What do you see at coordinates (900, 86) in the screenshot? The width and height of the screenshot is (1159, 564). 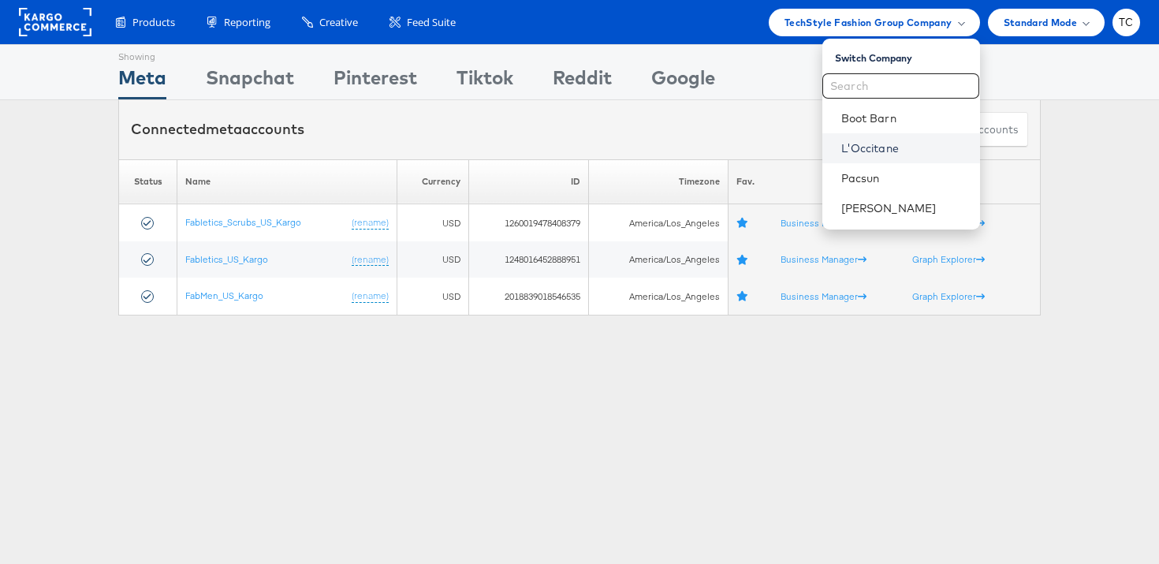 I see `input: Search` at bounding box center [900, 86].